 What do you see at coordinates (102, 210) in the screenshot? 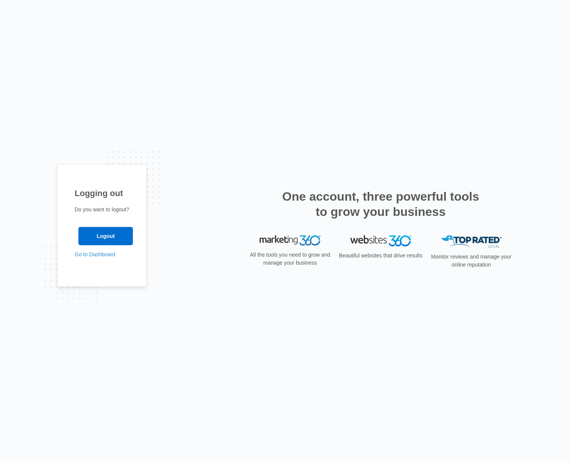
I see `p: Do you want to logout?` at bounding box center [102, 210].